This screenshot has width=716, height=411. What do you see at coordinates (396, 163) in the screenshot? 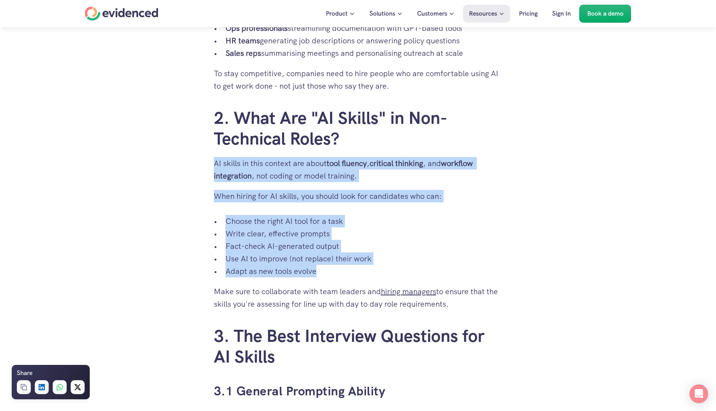
I see `strong: critical thinking` at bounding box center [396, 163].